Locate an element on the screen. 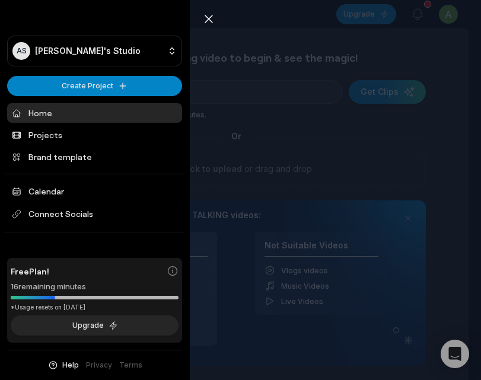 This screenshot has width=481, height=380. div: Open Intercom Messenger is located at coordinates (455, 354).